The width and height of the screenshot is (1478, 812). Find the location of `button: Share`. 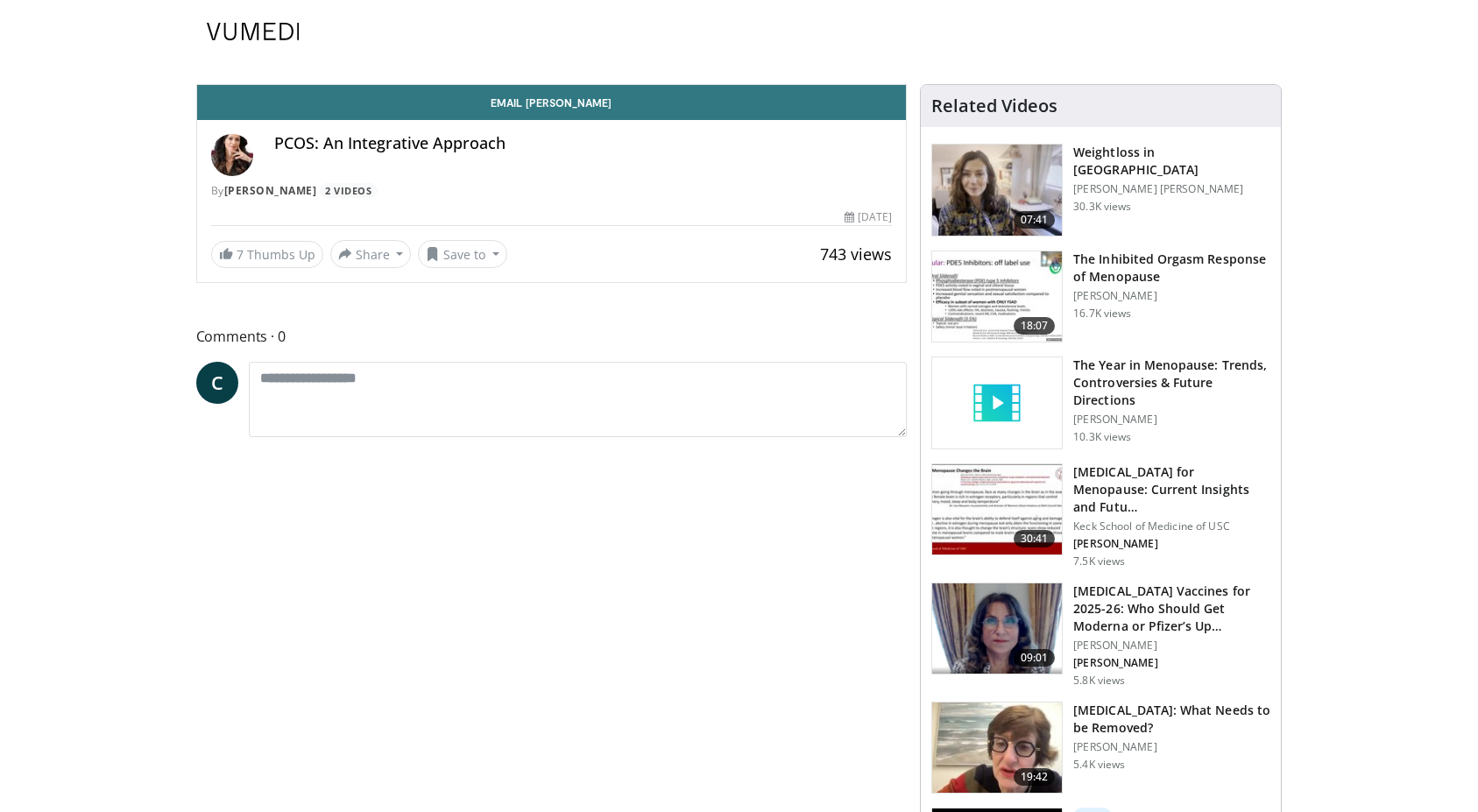

button: Share is located at coordinates (371, 254).